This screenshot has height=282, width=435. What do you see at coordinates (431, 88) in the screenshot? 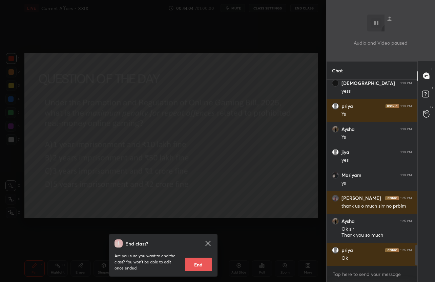
I see `p: D` at bounding box center [431, 88].